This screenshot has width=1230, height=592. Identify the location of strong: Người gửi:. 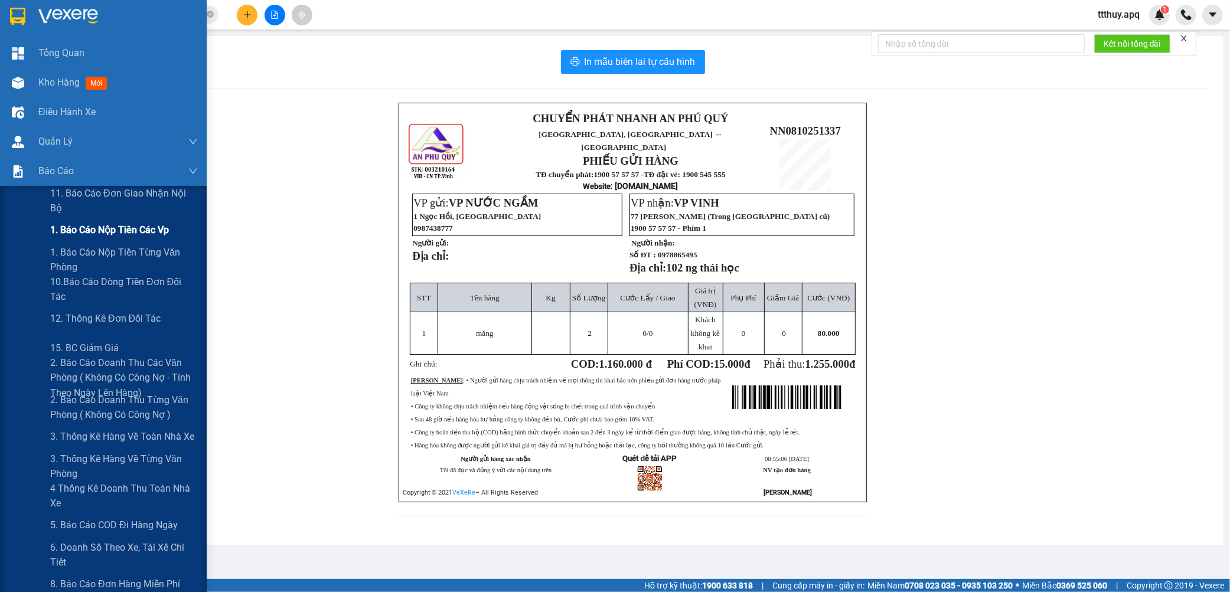
(430, 243).